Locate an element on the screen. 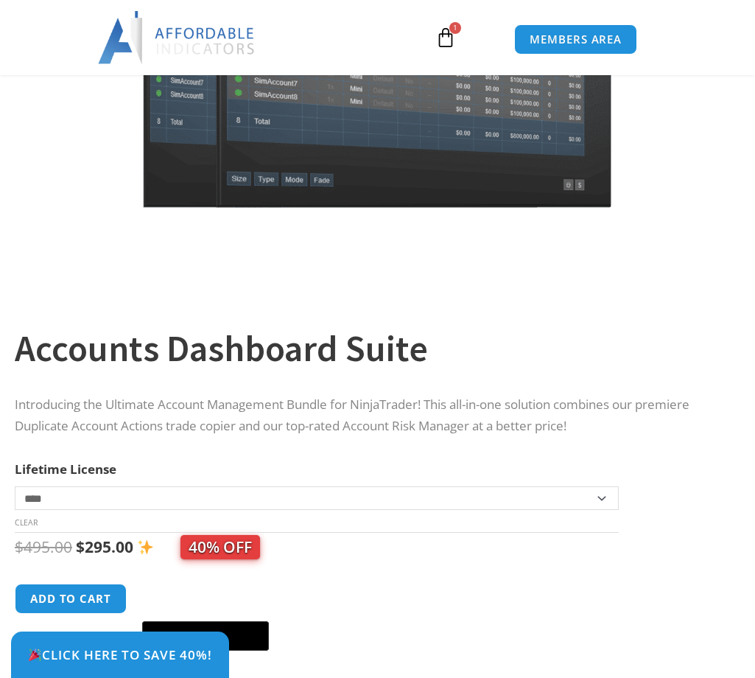  button: Buy with GPay is located at coordinates (206, 636).